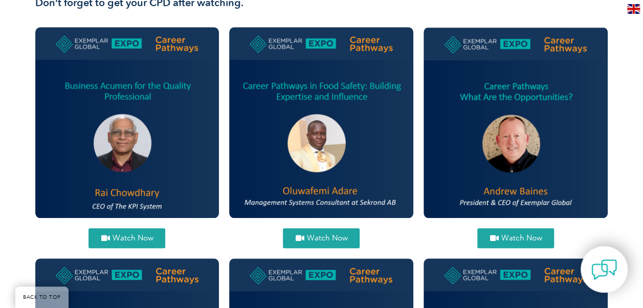  What do you see at coordinates (127, 122) in the screenshot?
I see `img: Rai` at bounding box center [127, 122].